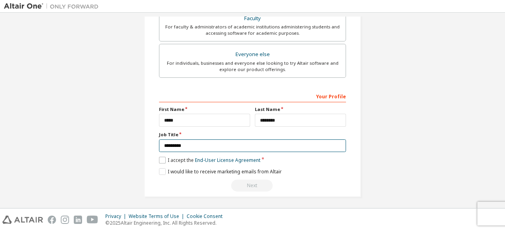 The height and width of the screenshot is (231, 505). What do you see at coordinates (65, 219) in the screenshot?
I see `img: instagram.svg` at bounding box center [65, 219].